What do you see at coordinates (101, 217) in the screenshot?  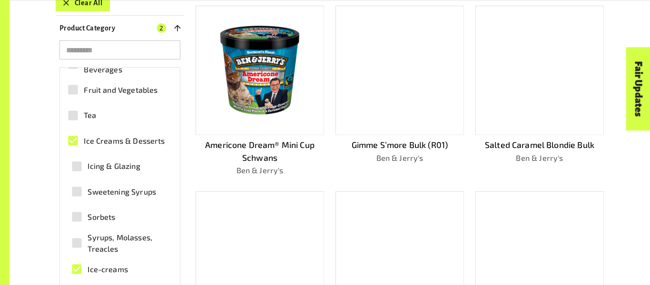 I see `span: Sorbets` at bounding box center [101, 217].